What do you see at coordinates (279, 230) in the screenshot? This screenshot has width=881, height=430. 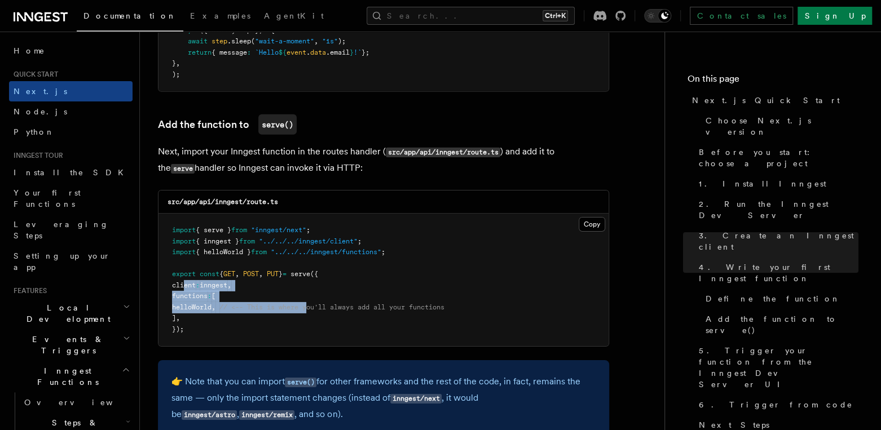 I see `span: "inngest/next"` at bounding box center [279, 230].